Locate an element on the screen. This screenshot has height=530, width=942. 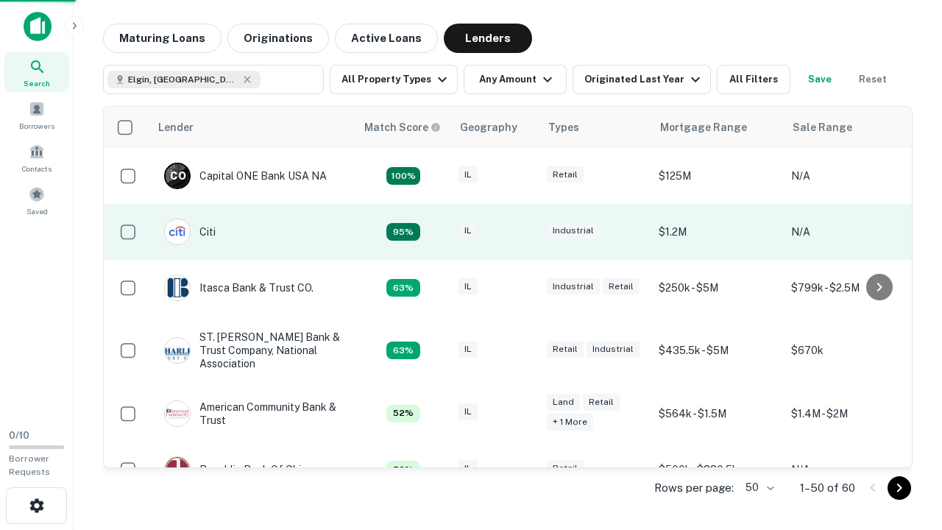
div: + 1 more is located at coordinates (569, 422).